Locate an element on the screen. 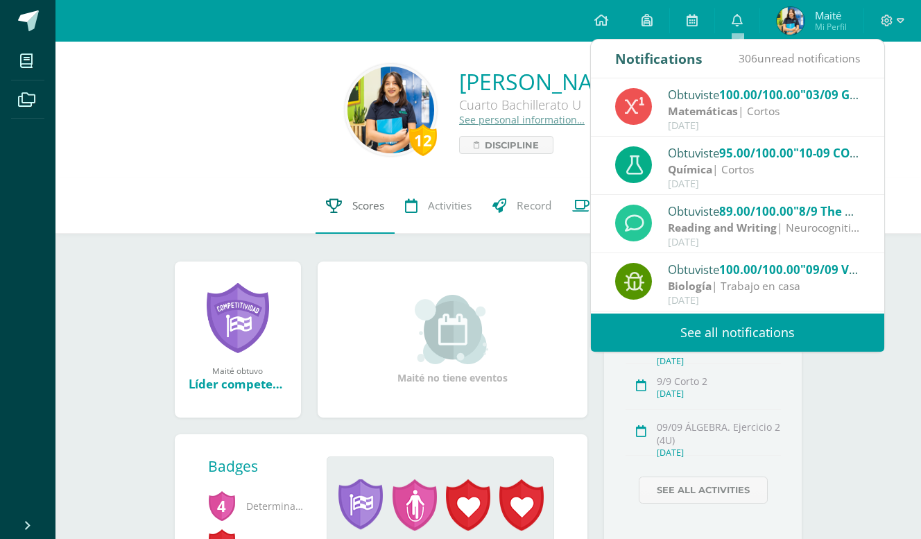 The width and height of the screenshot is (921, 539). span: 4 is located at coordinates (222, 505).